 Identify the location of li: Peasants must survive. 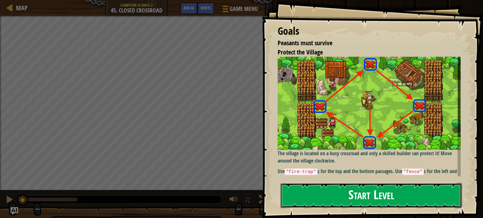
(364, 43).